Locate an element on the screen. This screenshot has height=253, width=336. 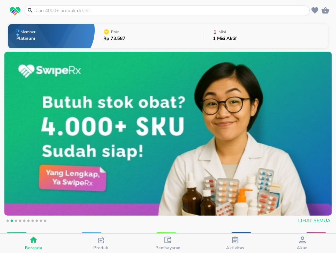
span: Akun is located at coordinates (302, 248).